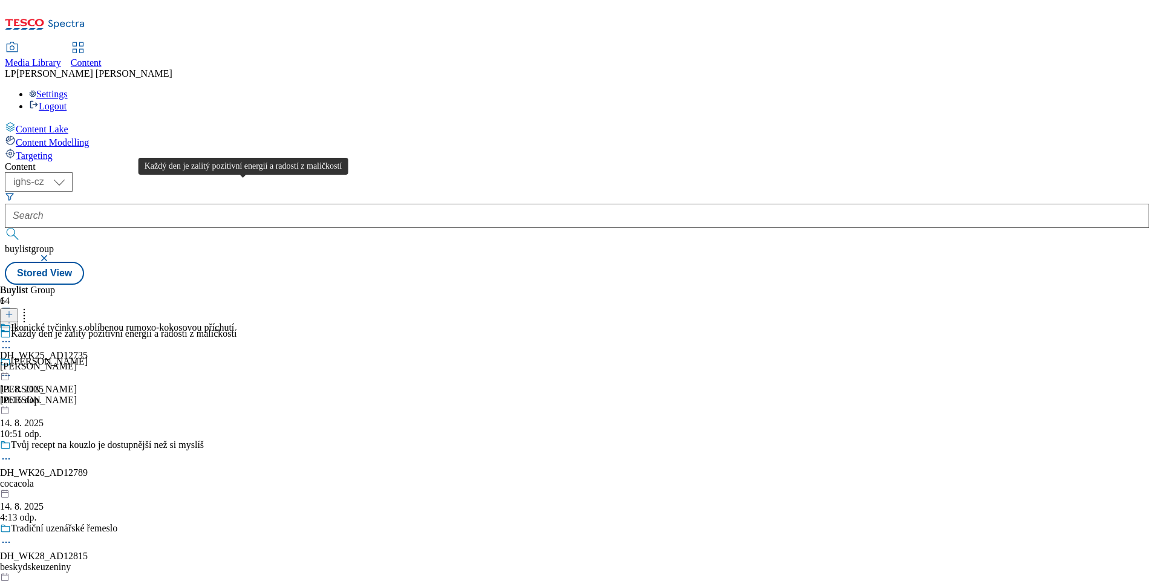 This screenshot has width=1154, height=584. What do you see at coordinates (33, 62) in the screenshot?
I see `span: Media Library` at bounding box center [33, 62].